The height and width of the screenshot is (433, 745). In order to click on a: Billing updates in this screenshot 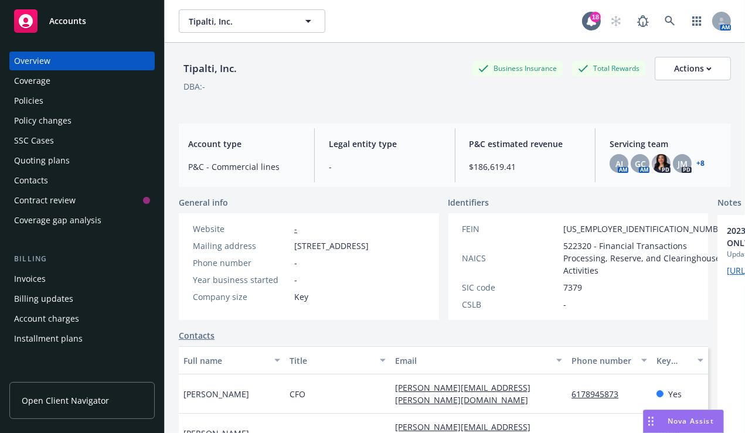, I will do `click(82, 299)`.